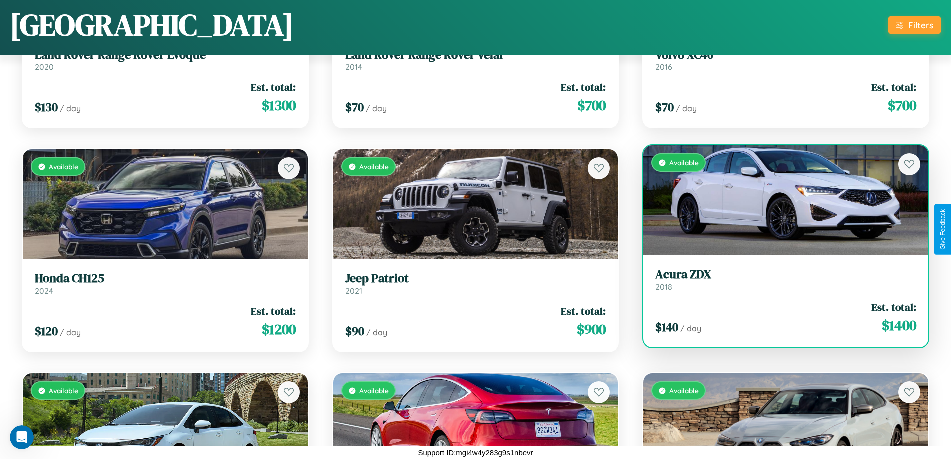  Describe the element at coordinates (667, 326) in the screenshot. I see `span: $ 140` at that location.